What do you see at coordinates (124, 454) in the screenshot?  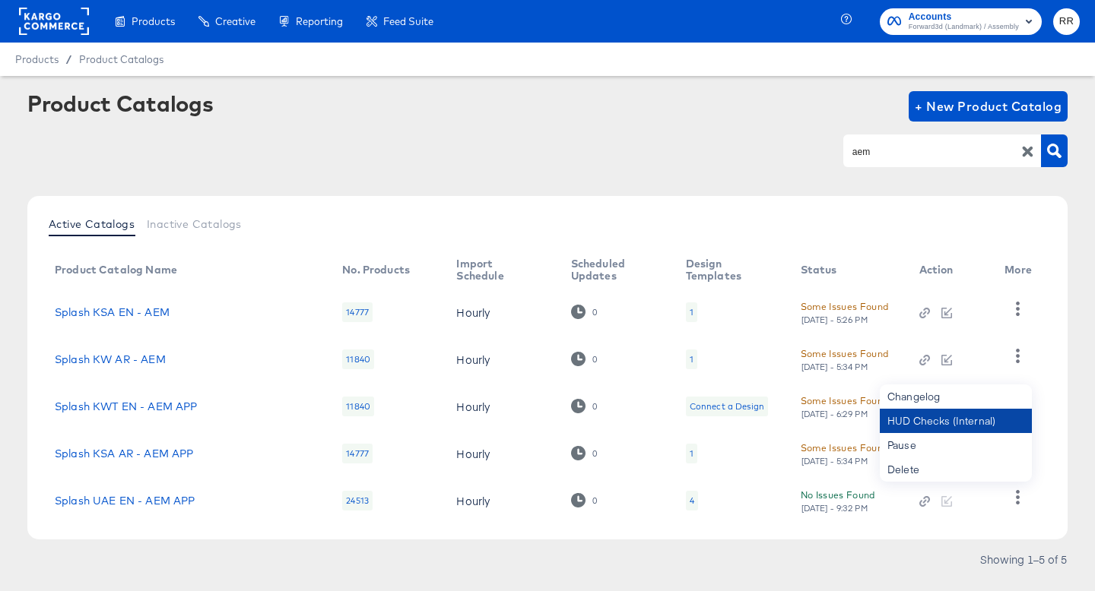 I see `a: Splash KSA AR - AEM APP` at bounding box center [124, 454].